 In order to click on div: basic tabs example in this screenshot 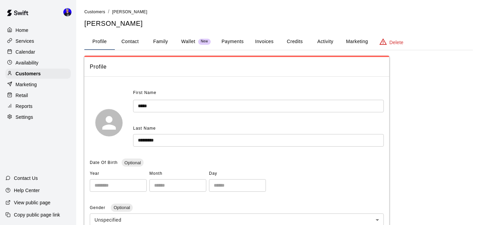, I will do `click(279, 42)`.